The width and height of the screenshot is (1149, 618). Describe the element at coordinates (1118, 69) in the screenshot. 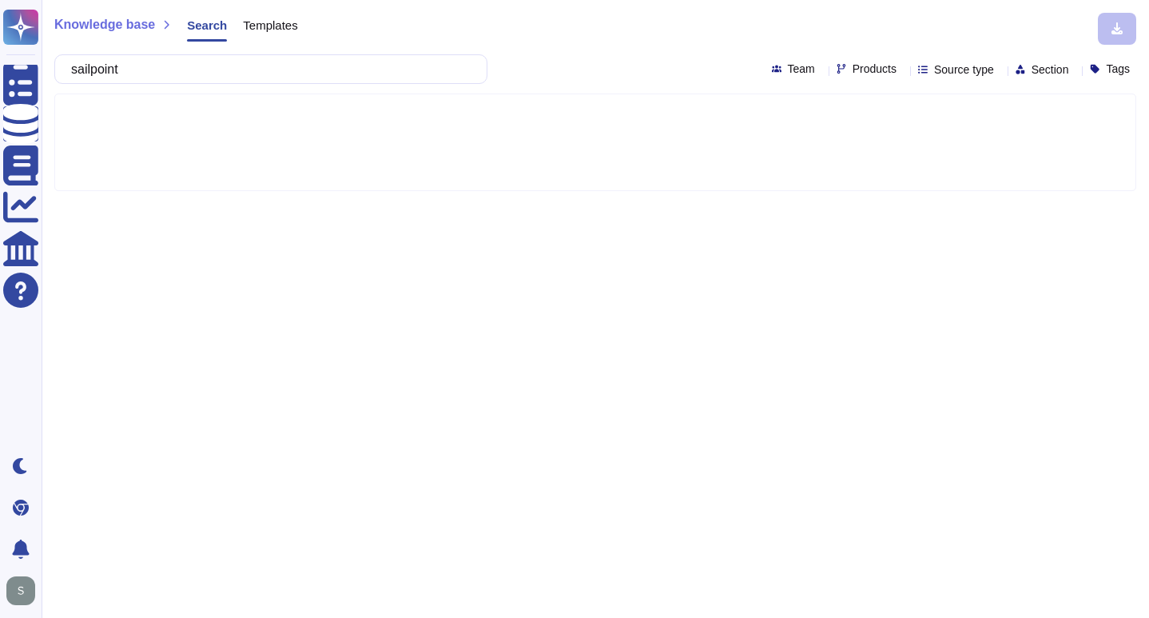

I see `span: Tags` at that location.